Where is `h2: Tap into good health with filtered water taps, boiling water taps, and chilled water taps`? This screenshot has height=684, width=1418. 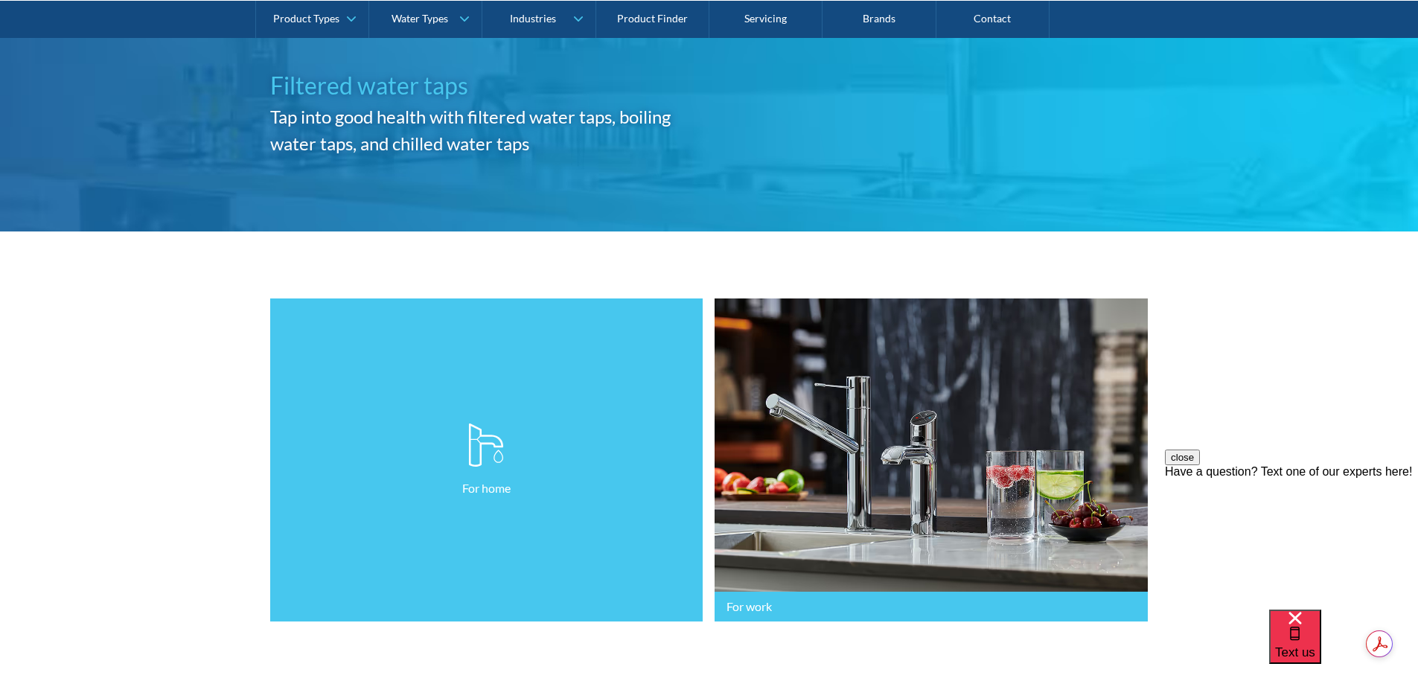 h2: Tap into good health with filtered water taps, boiling water taps, and chilled water taps is located at coordinates (490, 130).